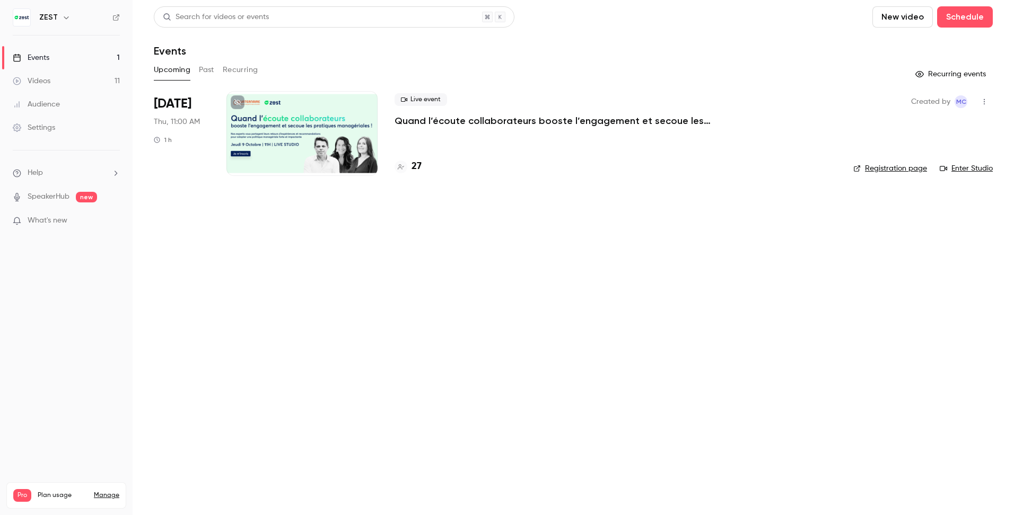 The image size is (1014, 515). I want to click on a: Registration page, so click(890, 169).